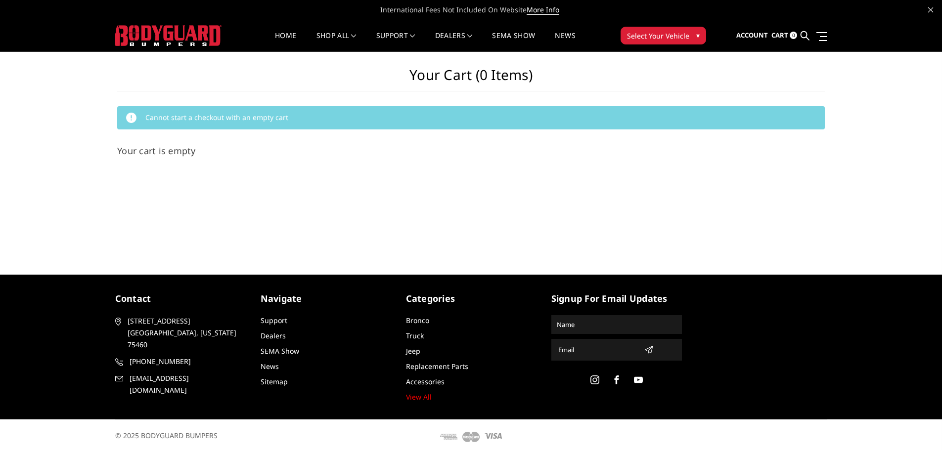  I want to click on a: Jeep, so click(413, 351).